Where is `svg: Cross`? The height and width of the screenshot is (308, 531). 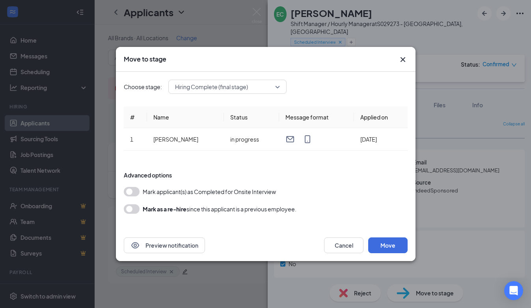
svg: Cross is located at coordinates (403, 60).